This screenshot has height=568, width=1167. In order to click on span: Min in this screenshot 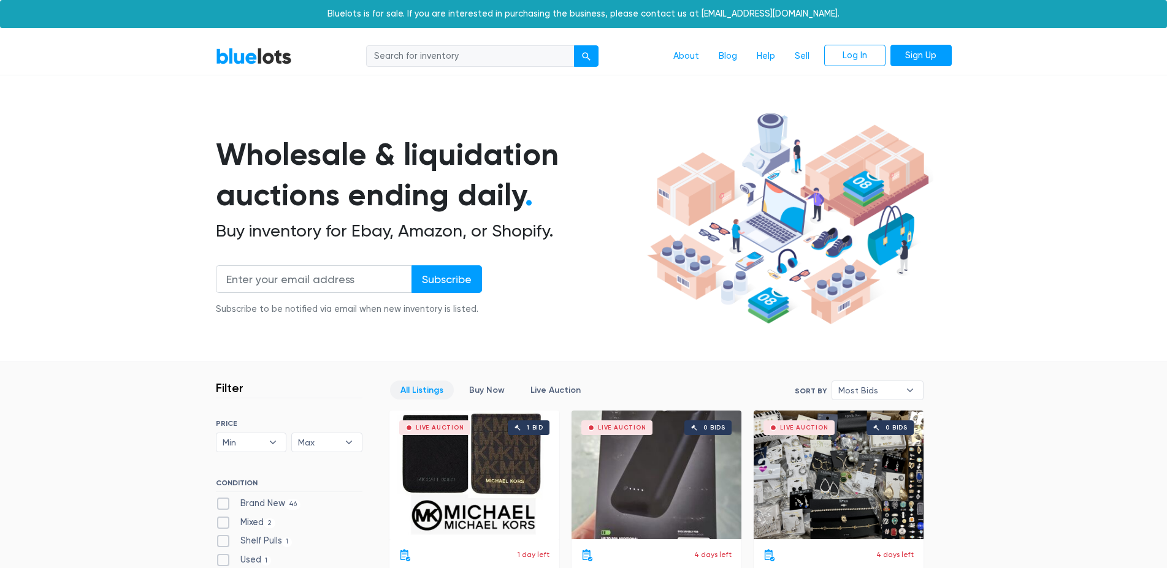, I will do `click(243, 443)`.